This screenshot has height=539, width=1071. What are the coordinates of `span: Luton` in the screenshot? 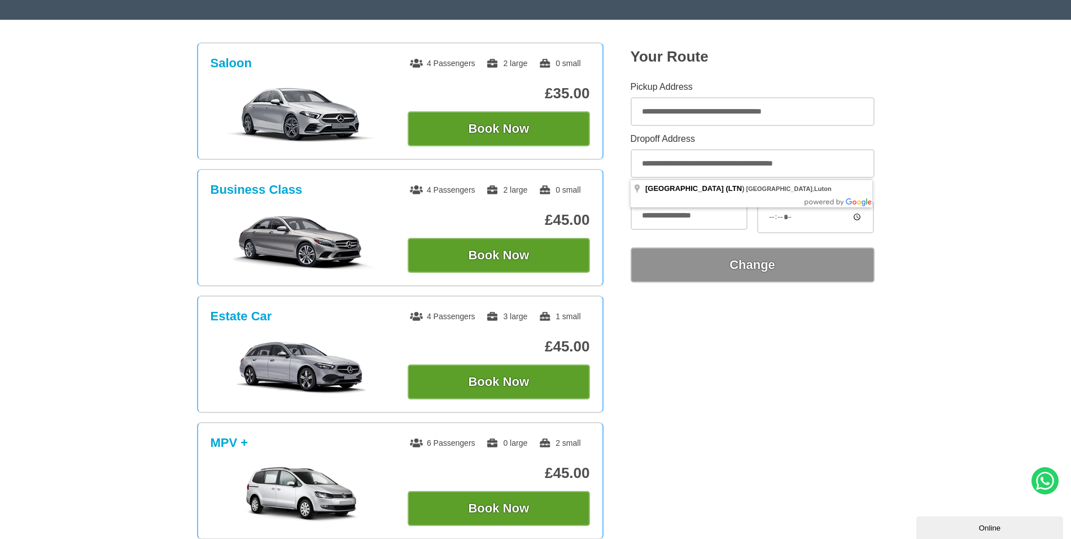 It's located at (822, 189).